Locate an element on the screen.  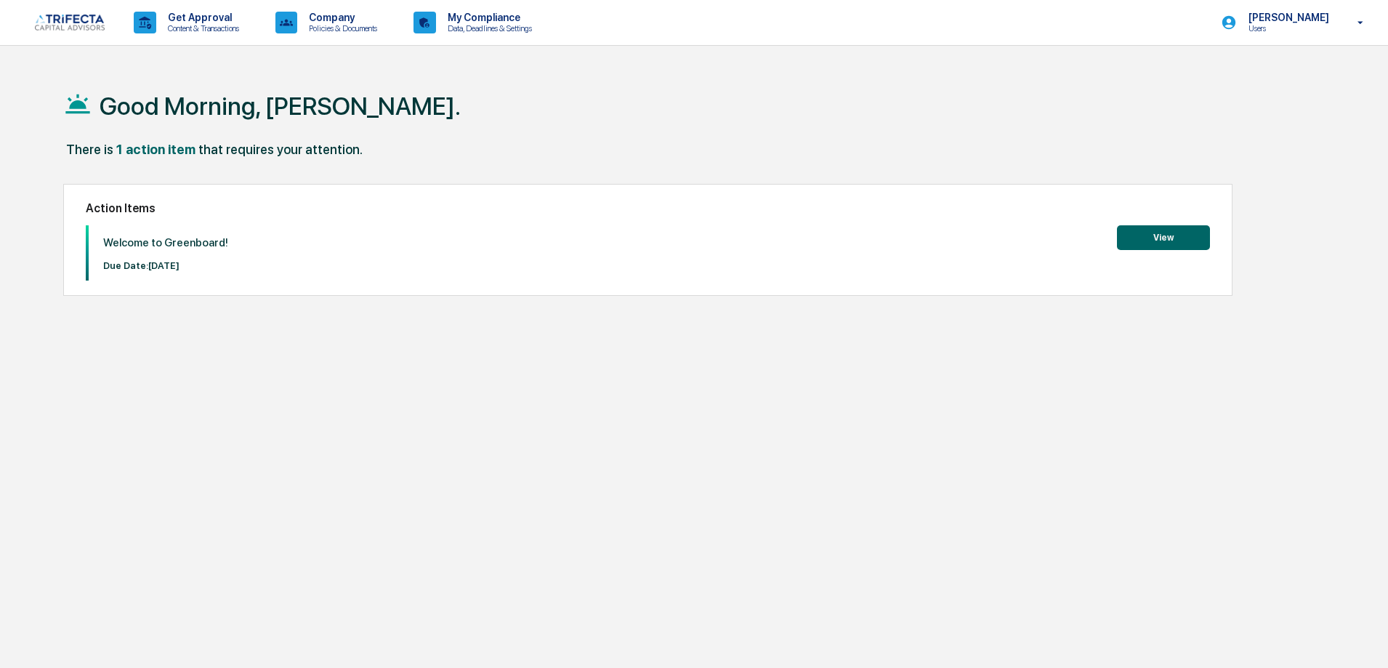
p: My Compliance is located at coordinates (488, 17).